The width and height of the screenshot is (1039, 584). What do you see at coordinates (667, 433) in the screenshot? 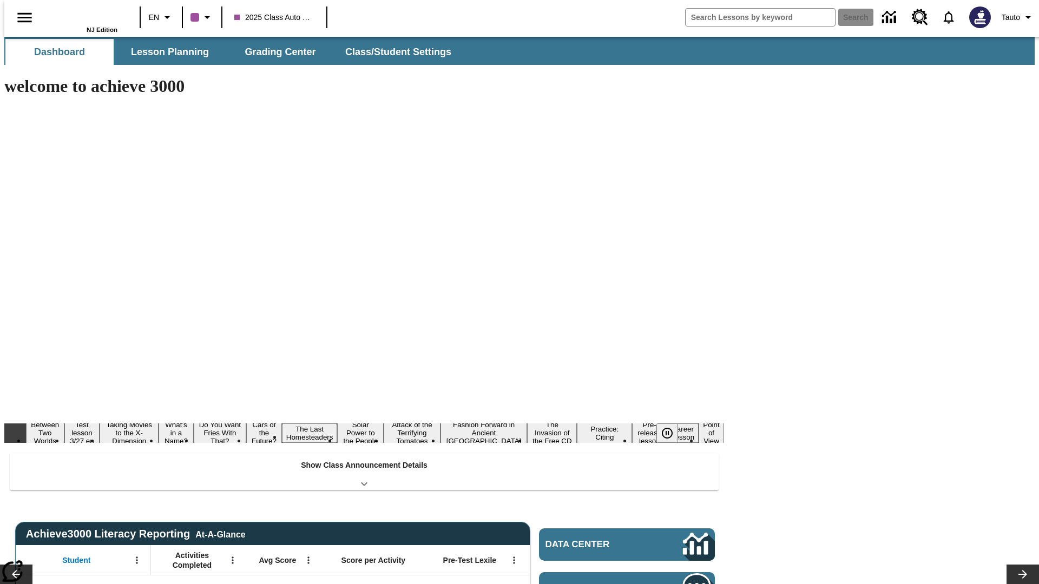
I see `button: Pause` at bounding box center [667, 433].